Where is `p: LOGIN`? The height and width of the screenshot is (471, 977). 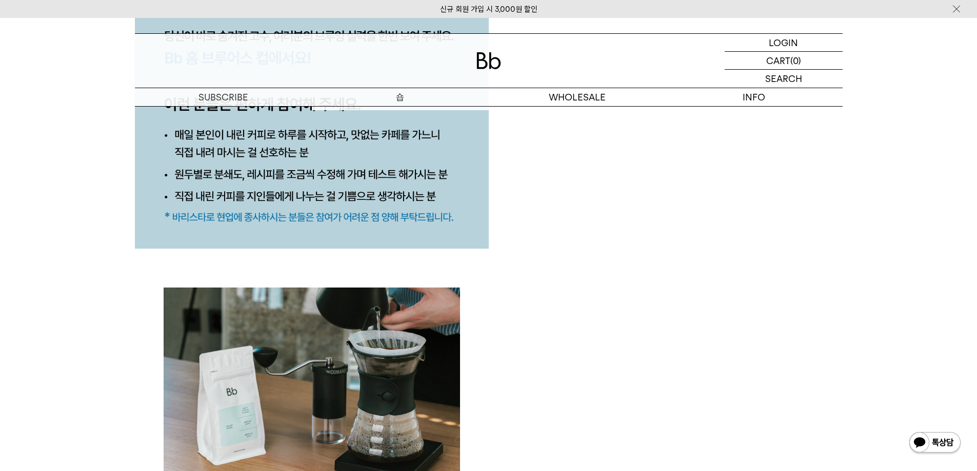
p: LOGIN is located at coordinates (783, 43).